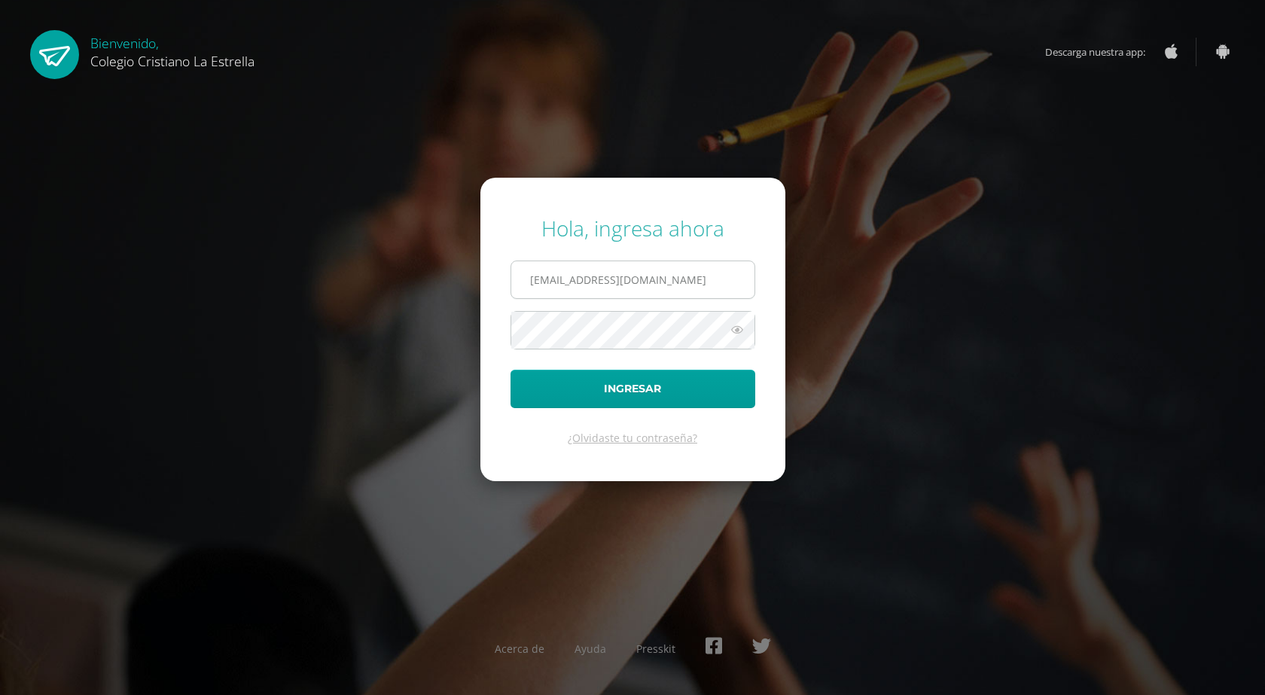 The height and width of the screenshot is (695, 1265). What do you see at coordinates (633, 438) in the screenshot?
I see `a: ¿Olvidaste tu contraseña?` at bounding box center [633, 438].